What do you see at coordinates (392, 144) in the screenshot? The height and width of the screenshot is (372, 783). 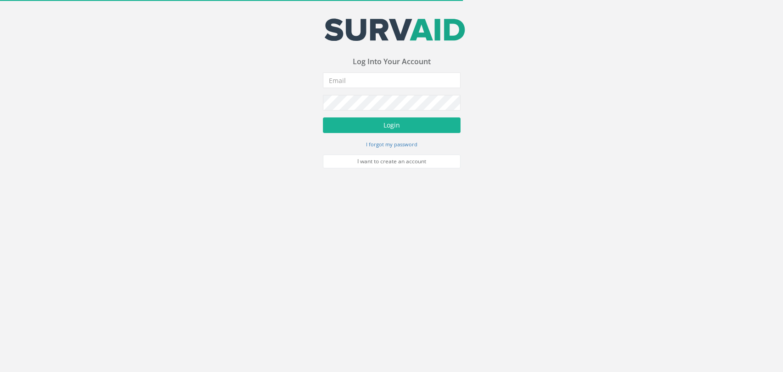 I see `small: I forgot my password` at bounding box center [392, 144].